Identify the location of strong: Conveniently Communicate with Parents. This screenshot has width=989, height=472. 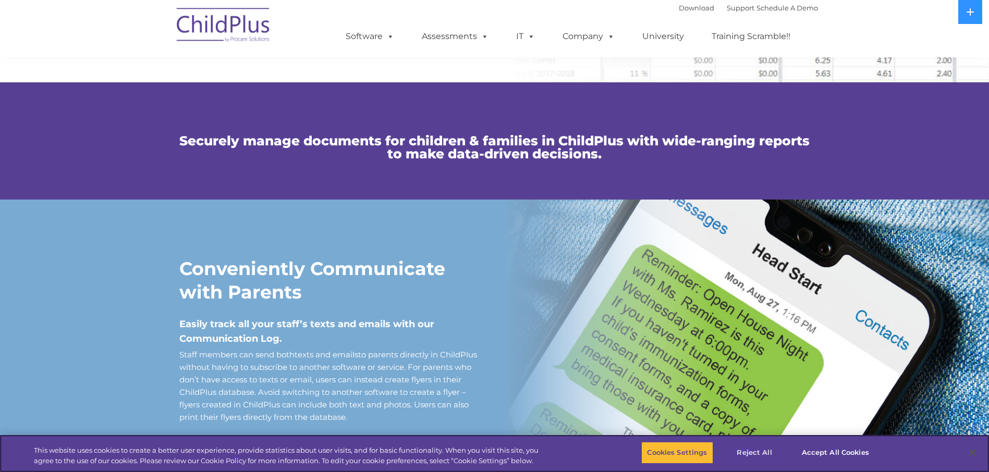
(312, 280).